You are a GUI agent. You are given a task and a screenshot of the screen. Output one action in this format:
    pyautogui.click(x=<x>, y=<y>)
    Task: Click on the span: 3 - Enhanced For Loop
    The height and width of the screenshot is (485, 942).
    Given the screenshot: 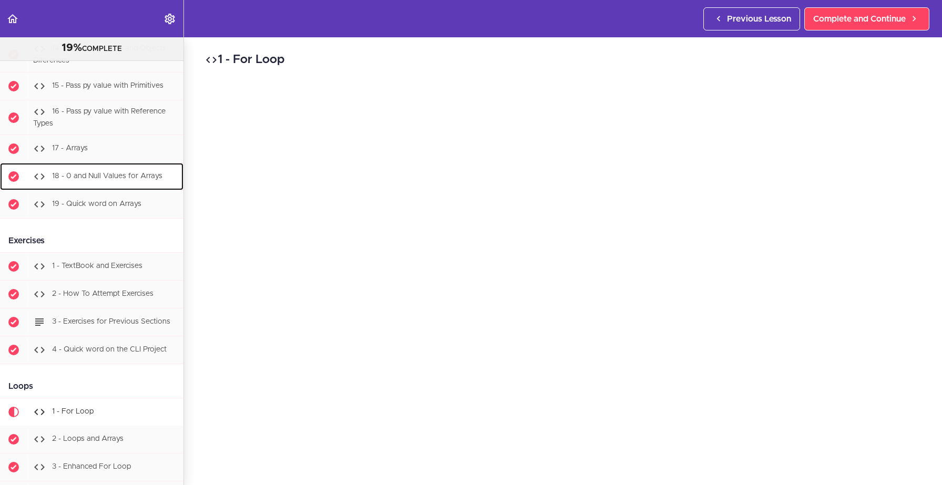 What is the action you would take?
    pyautogui.click(x=91, y=467)
    